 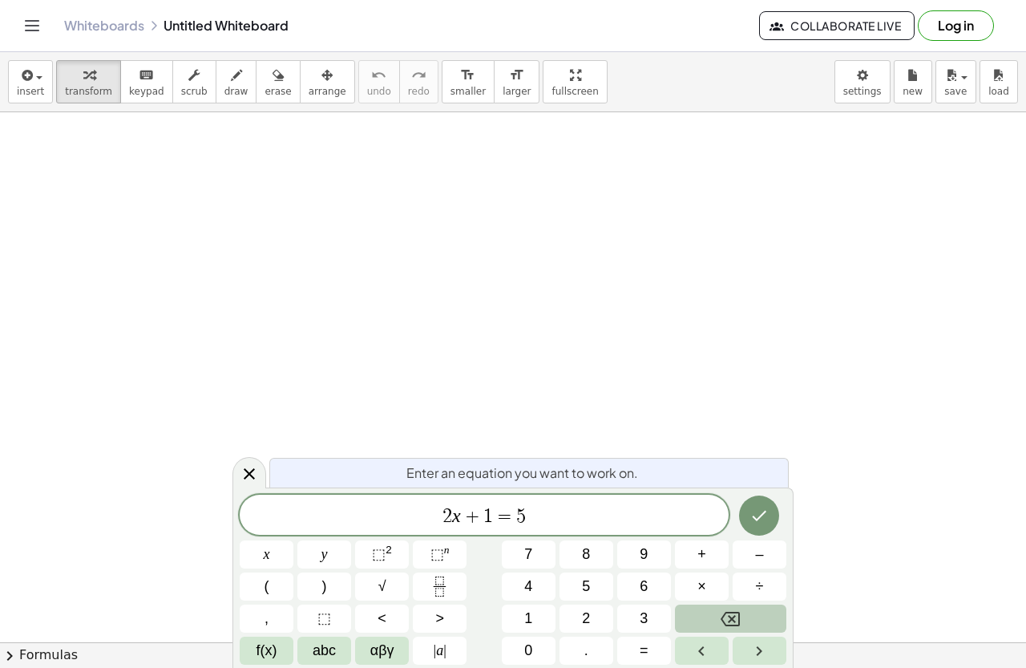 I want to click on button: Right arrow, so click(x=759, y=650).